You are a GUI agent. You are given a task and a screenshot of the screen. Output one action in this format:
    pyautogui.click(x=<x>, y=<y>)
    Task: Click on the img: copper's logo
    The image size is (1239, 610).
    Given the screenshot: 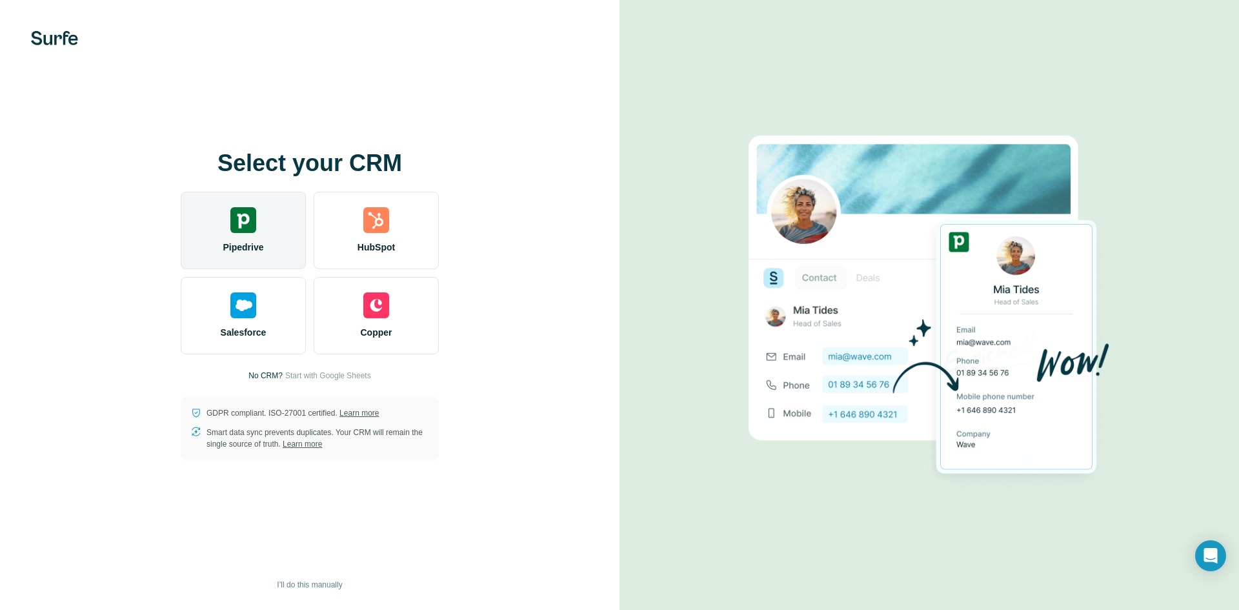 What is the action you would take?
    pyautogui.click(x=376, y=305)
    